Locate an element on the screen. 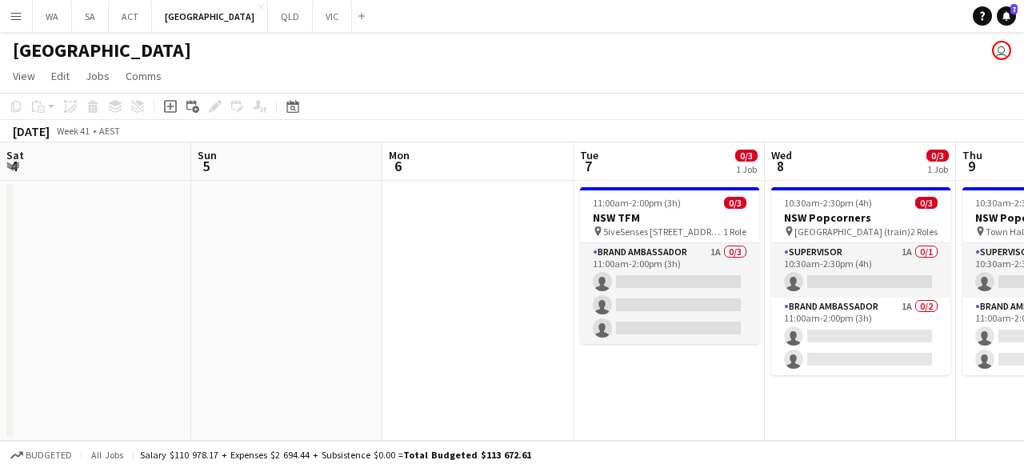 The image size is (1024, 468). span: Mon is located at coordinates (399, 155).